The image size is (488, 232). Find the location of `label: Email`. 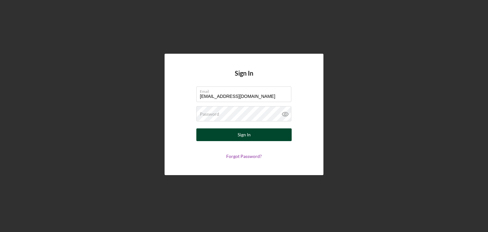

label: Email is located at coordinates (245, 90).